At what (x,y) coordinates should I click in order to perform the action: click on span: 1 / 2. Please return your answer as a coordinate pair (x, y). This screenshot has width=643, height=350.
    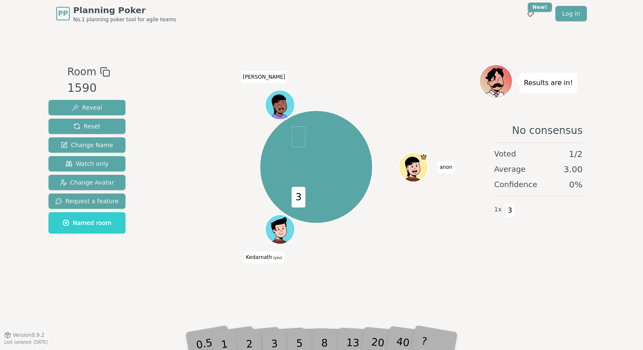
    Looking at the image, I should click on (575, 154).